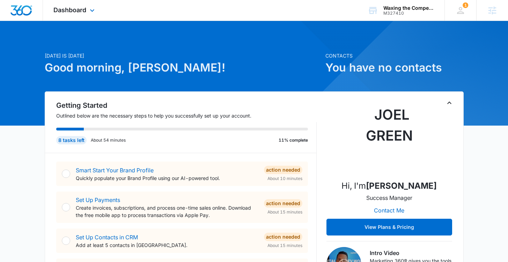 This screenshot has height=262, width=508. I want to click on div: notifications count, so click(466, 5).